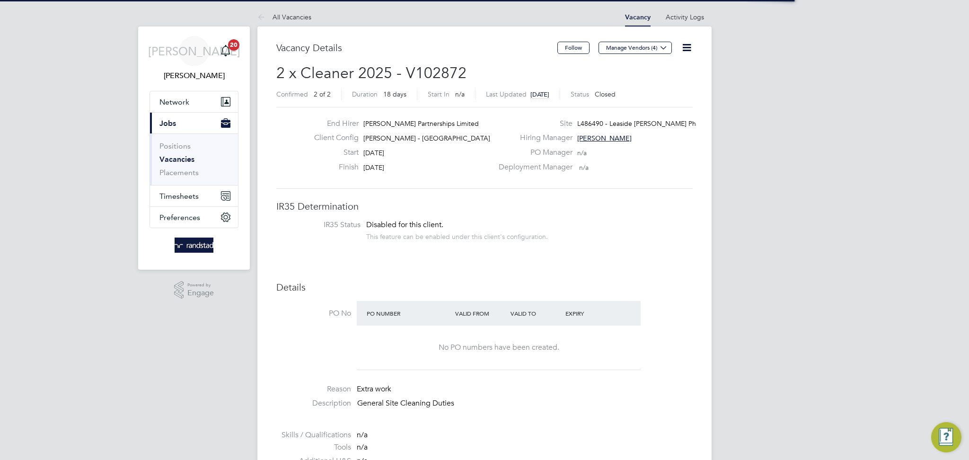 The image size is (969, 460). I want to click on span: Preferences, so click(180, 217).